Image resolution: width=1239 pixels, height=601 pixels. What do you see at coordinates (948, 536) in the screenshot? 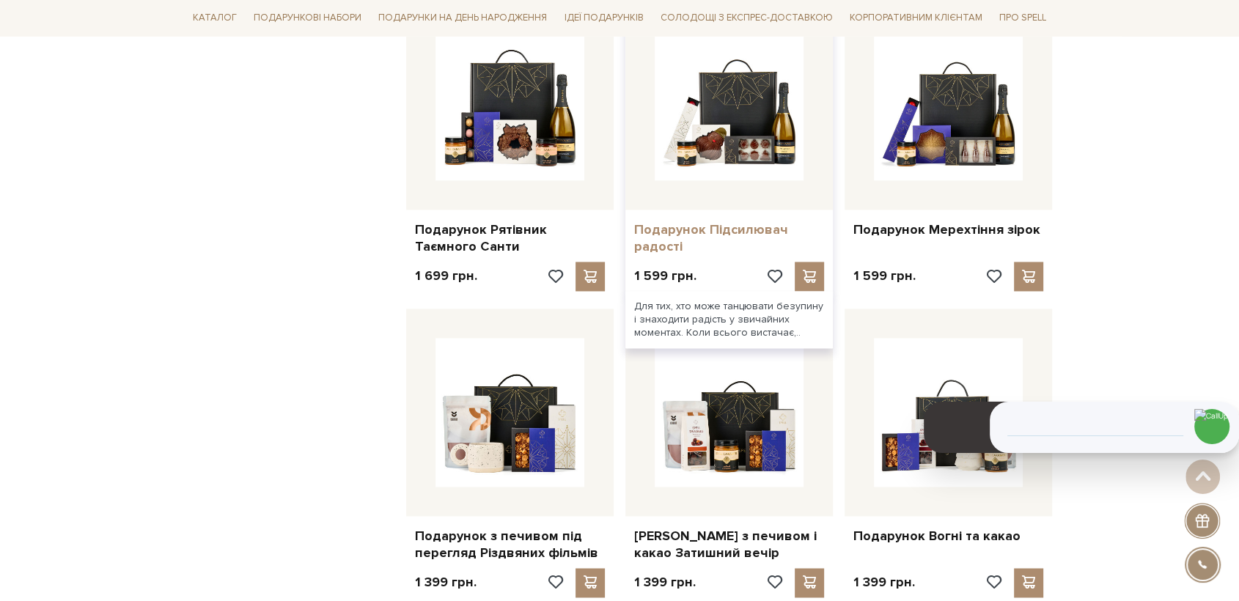
I see `a: Подарунок Вогні та какао` at bounding box center [948, 536].